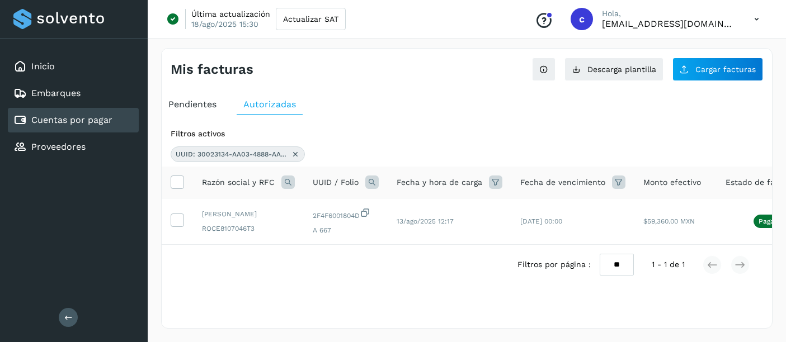 The width and height of the screenshot is (786, 342). What do you see at coordinates (669, 221) in the screenshot?
I see `span: $59,360.00 MXN` at bounding box center [669, 221].